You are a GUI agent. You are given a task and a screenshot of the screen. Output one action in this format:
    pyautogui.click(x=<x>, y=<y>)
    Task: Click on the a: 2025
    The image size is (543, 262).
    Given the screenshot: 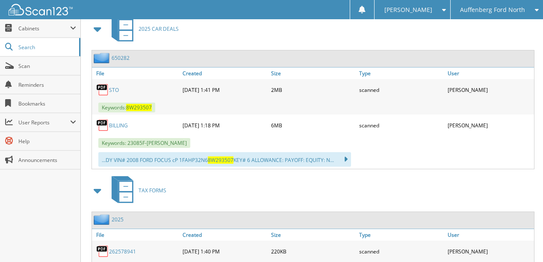 What is the action you would take?
    pyautogui.click(x=118, y=219)
    